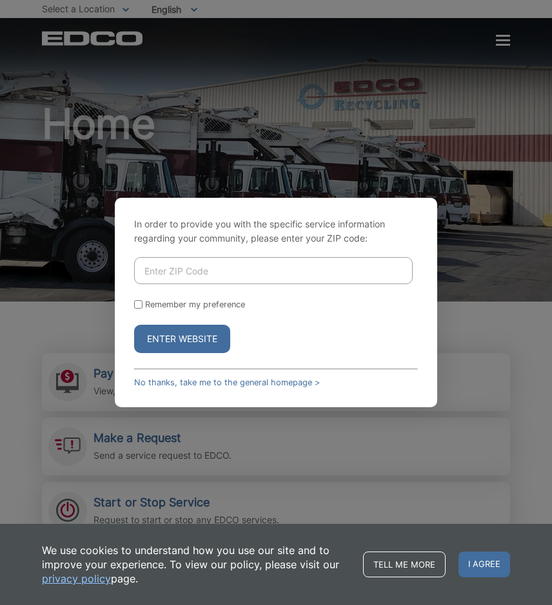 The height and width of the screenshot is (605, 552). Describe the element at coordinates (195, 304) in the screenshot. I see `label: Remember my preference` at that location.